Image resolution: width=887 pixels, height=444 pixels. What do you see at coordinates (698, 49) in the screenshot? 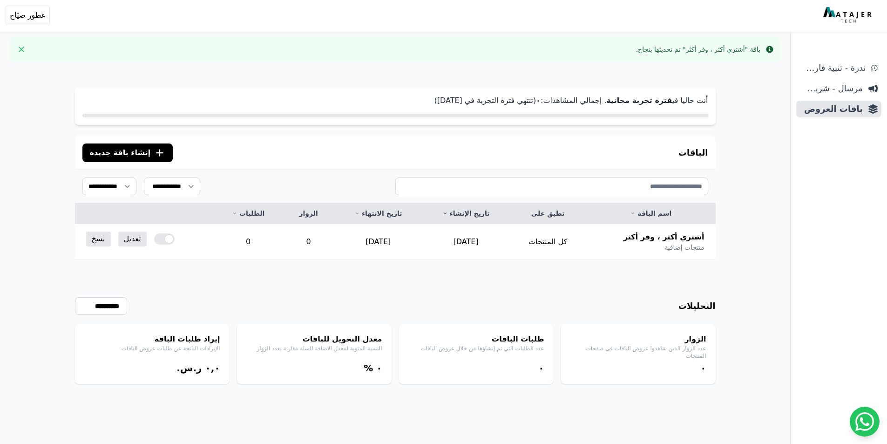
I see `div: باقة "أشتري أكثر ، وفر أكثر" تم تحديثها بنجاح.` at bounding box center [698, 49].